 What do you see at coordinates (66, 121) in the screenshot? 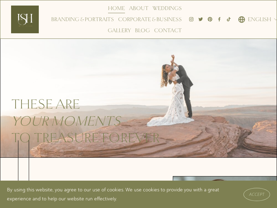
I see `em: your moments` at bounding box center [66, 121].